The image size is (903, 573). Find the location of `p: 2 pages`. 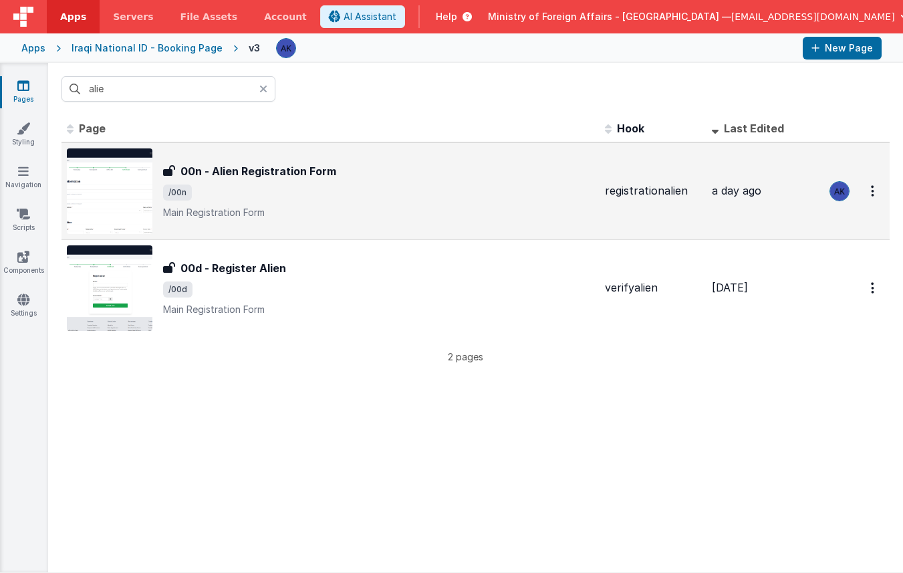

p: 2 pages is located at coordinates (465, 356).